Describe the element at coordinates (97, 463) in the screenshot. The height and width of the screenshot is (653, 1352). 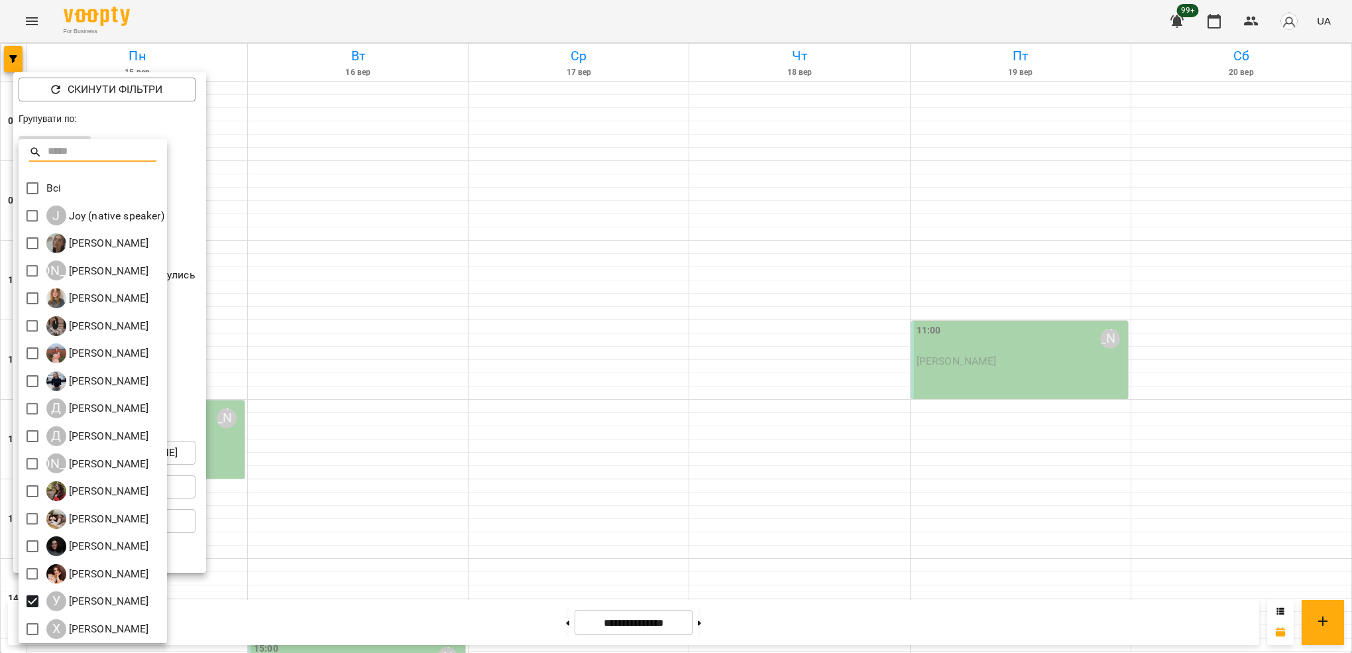
I see `div: Каріна Калашник` at that location.